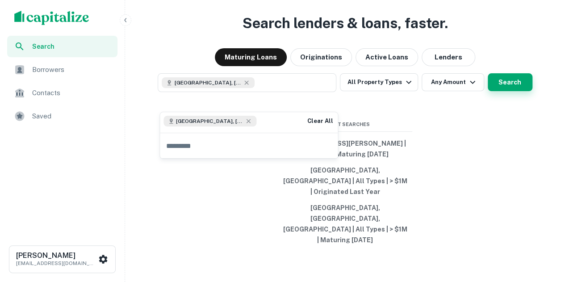 Image resolution: width=565 pixels, height=282 pixels. I want to click on a: Saved, so click(62, 116).